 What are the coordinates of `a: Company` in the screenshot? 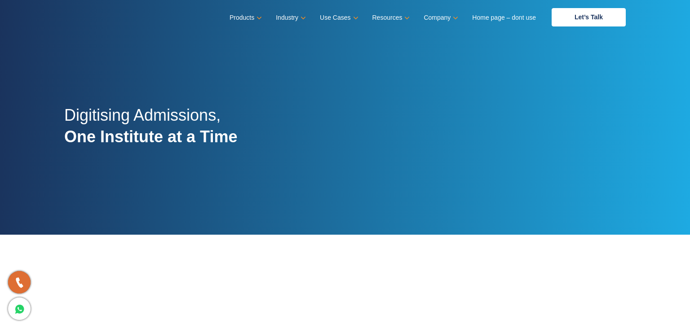 It's located at (440, 18).